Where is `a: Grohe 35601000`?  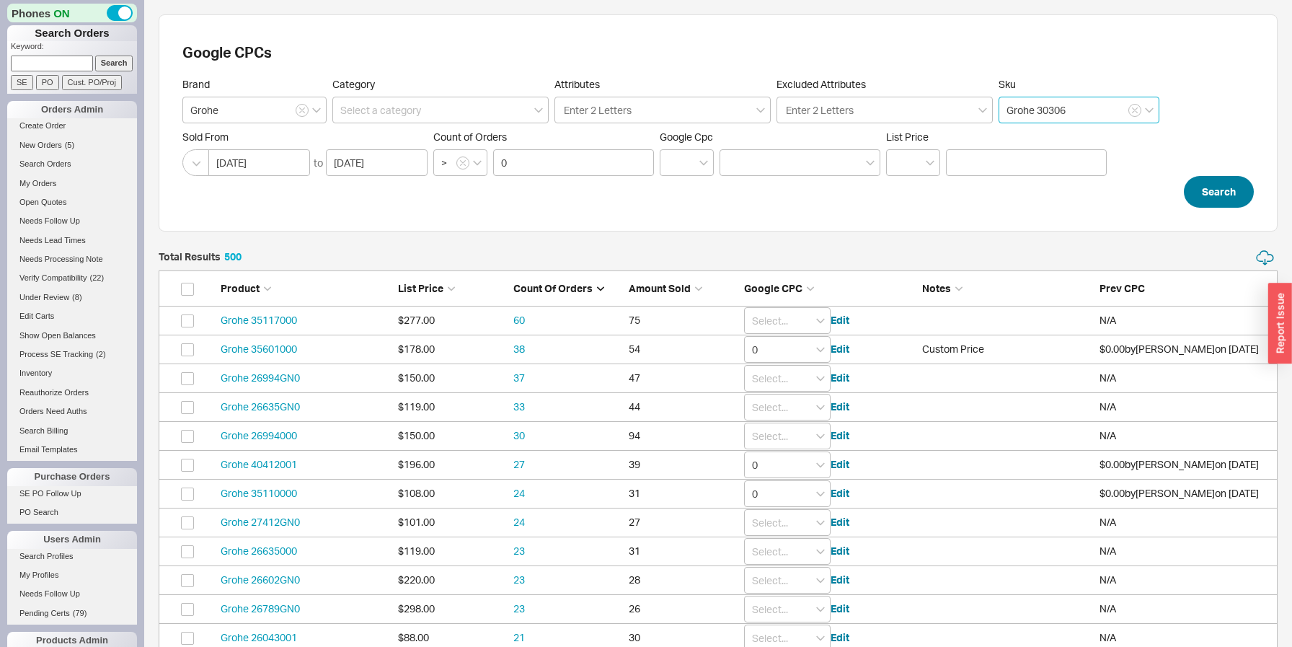 a: Grohe 35601000 is located at coordinates (259, 348).